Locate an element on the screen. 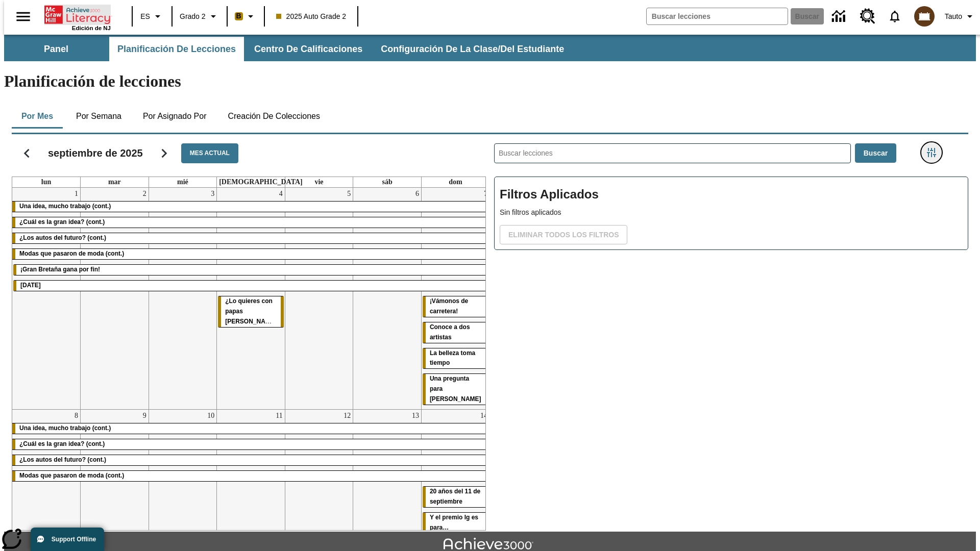 The height and width of the screenshot is (551, 980). div: Y el premio Ig es para… is located at coordinates (455, 523).